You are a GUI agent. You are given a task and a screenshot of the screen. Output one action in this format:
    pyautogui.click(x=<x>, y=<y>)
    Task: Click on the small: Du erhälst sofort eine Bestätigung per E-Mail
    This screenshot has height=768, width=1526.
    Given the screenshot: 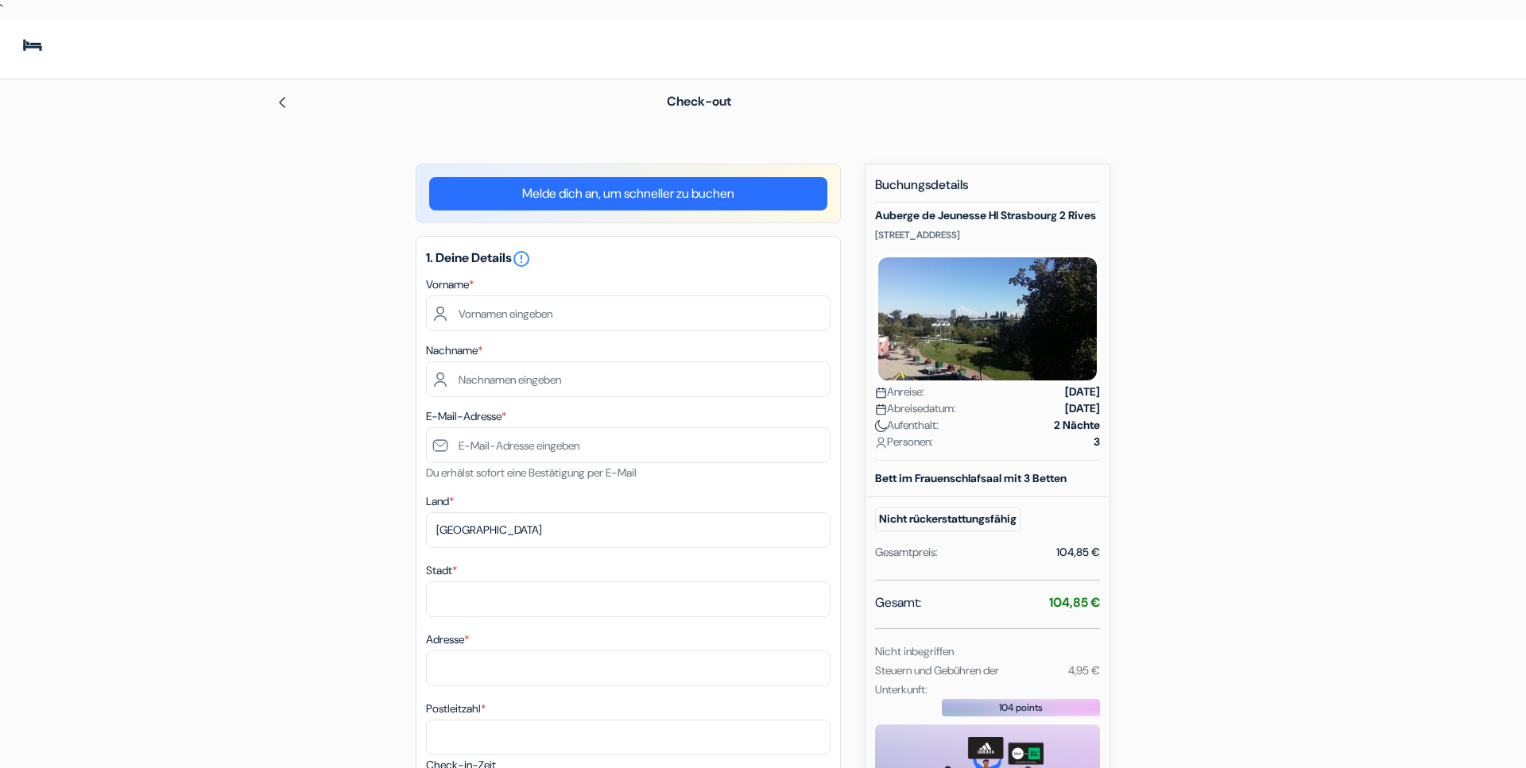 What is the action you would take?
    pyautogui.click(x=531, y=473)
    